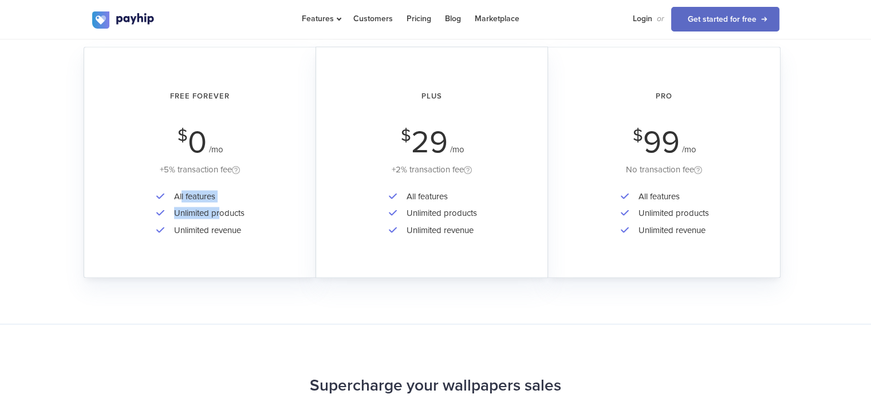 The height and width of the screenshot is (398, 871). I want to click on span: 0, so click(197, 142).